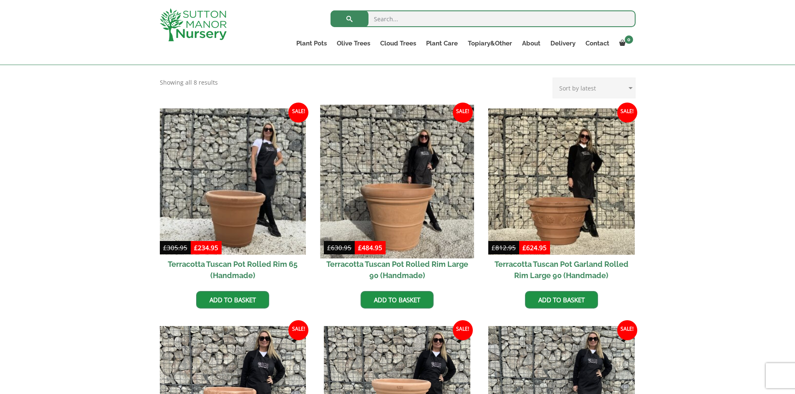 This screenshot has height=394, width=795. I want to click on img: Terracotta Tuscan Pot Rolled Rim Large 90 (Handmade), so click(397, 181).